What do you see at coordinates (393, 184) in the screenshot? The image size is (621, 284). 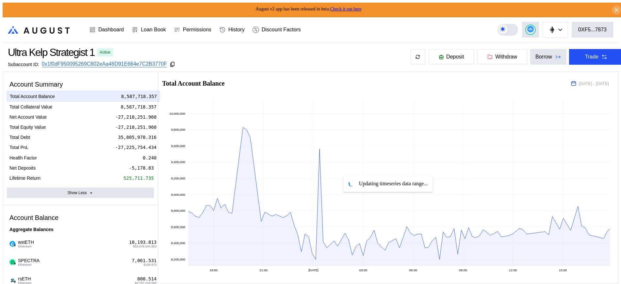 I see `span: Updating timeseries data range...` at bounding box center [393, 184].